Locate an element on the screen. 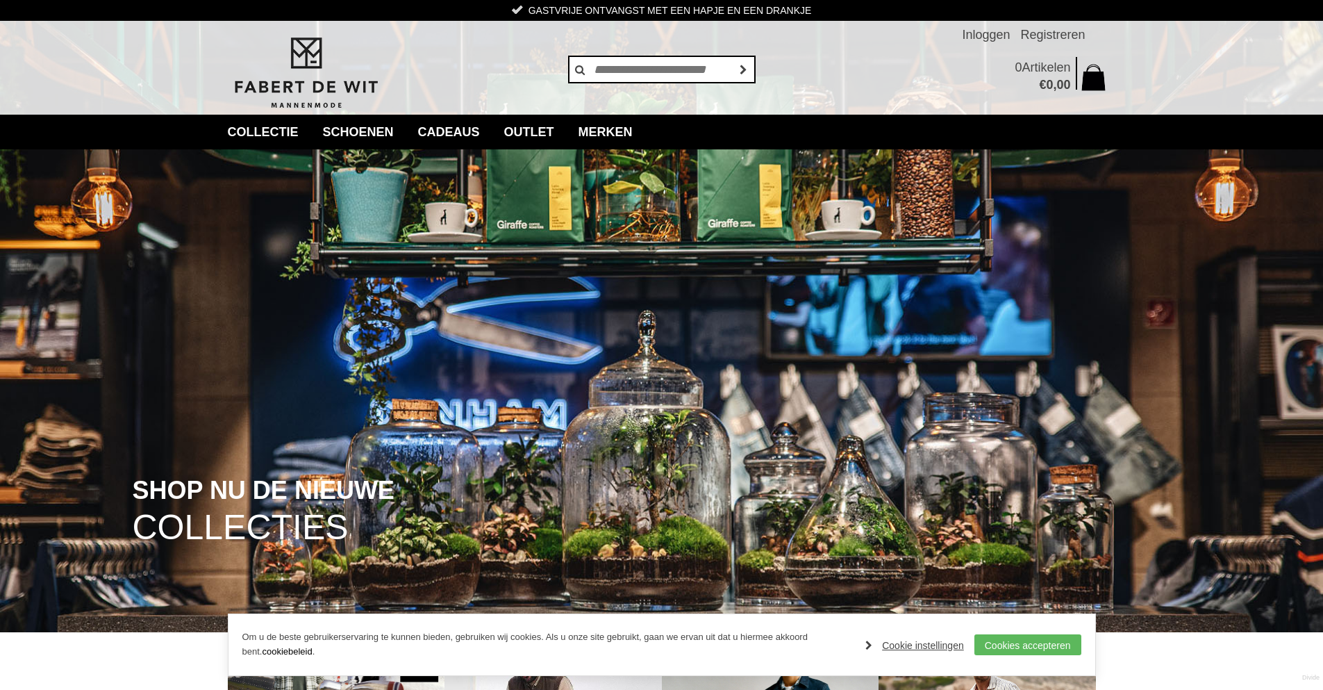 The height and width of the screenshot is (690, 1323). a: Registreren is located at coordinates (1052, 35).